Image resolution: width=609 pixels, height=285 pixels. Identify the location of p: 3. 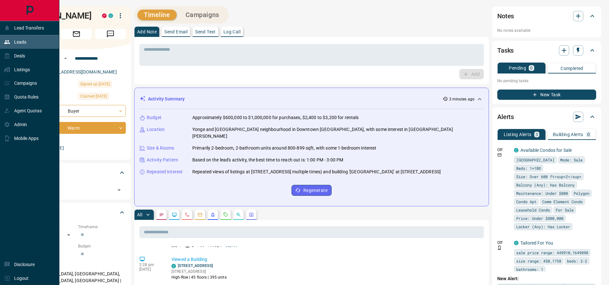
(537, 135).